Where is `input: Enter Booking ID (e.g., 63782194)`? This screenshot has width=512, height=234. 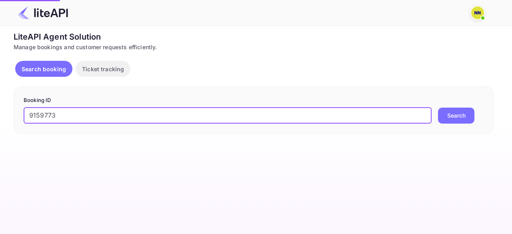
input: Enter Booking ID (e.g., 63782194) is located at coordinates (227, 116).